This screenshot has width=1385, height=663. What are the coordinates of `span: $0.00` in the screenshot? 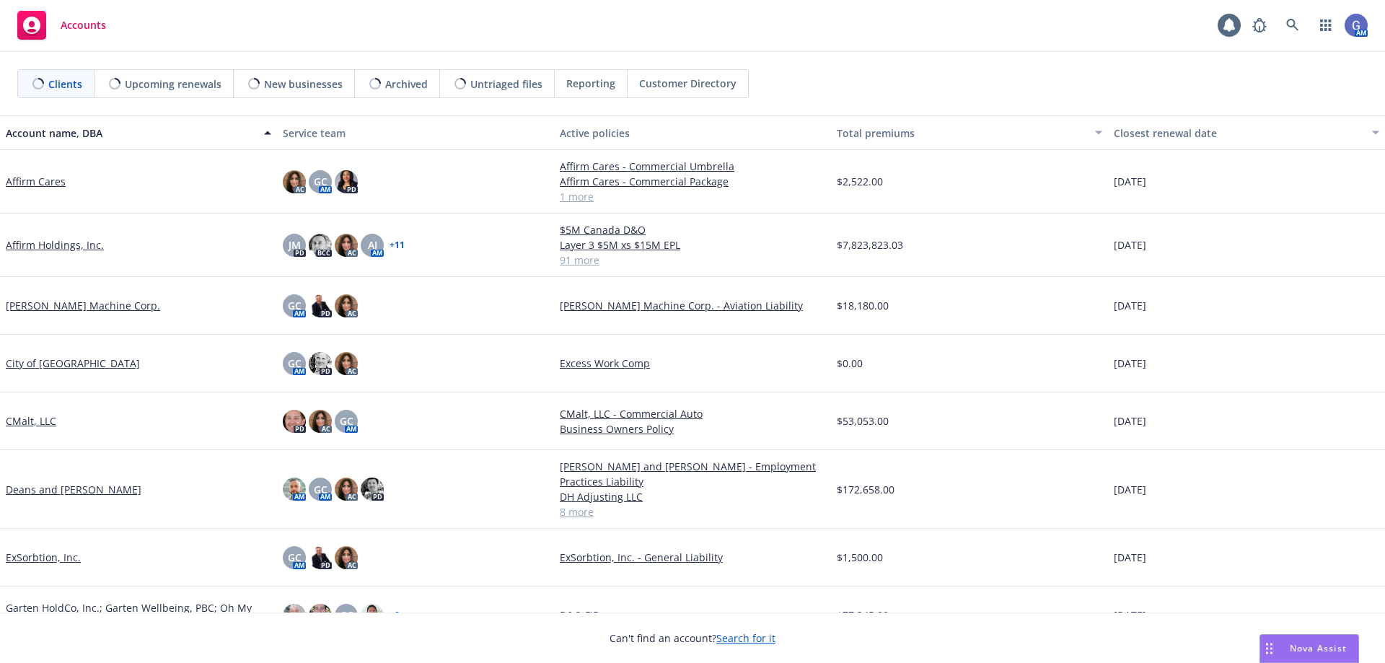 It's located at (850, 363).